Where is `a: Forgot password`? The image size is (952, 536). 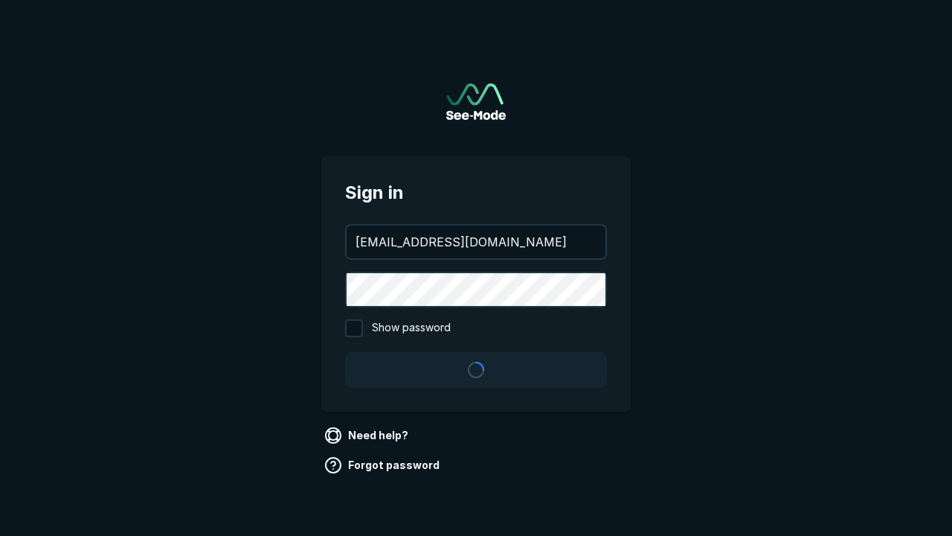
a: Forgot password is located at coordinates (383, 465).